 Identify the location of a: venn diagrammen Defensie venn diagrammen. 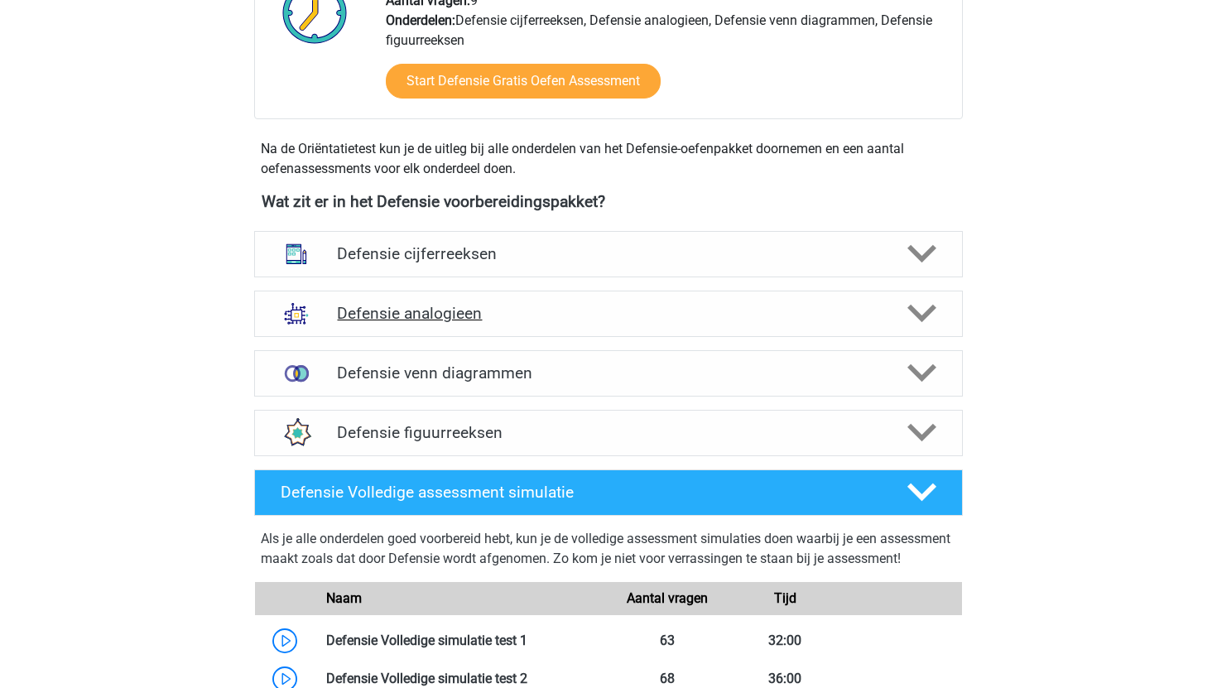
(608, 373).